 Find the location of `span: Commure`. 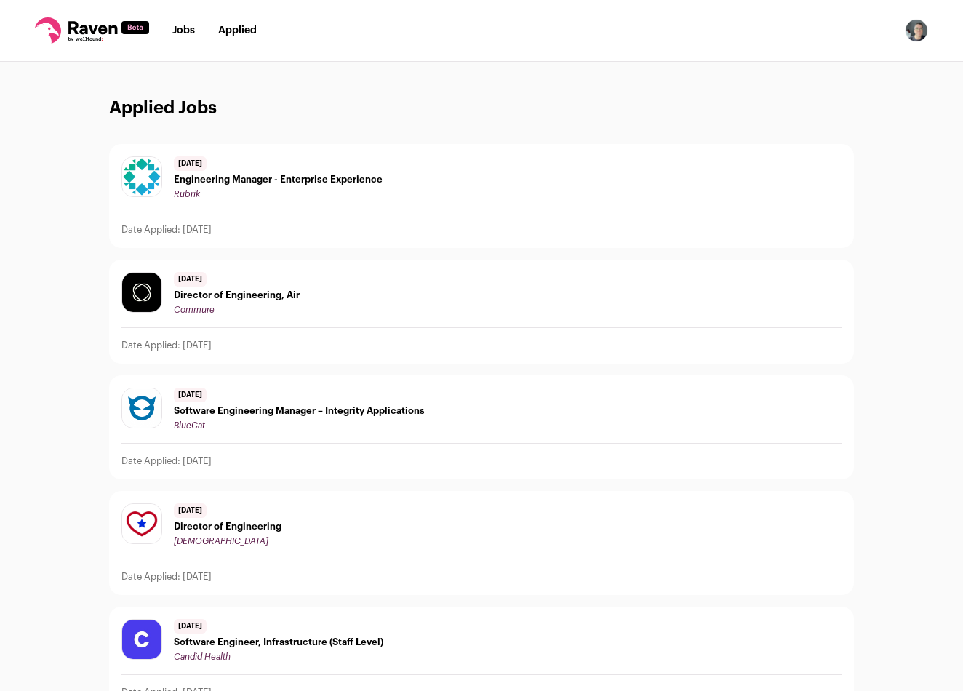

span: Commure is located at coordinates (194, 310).